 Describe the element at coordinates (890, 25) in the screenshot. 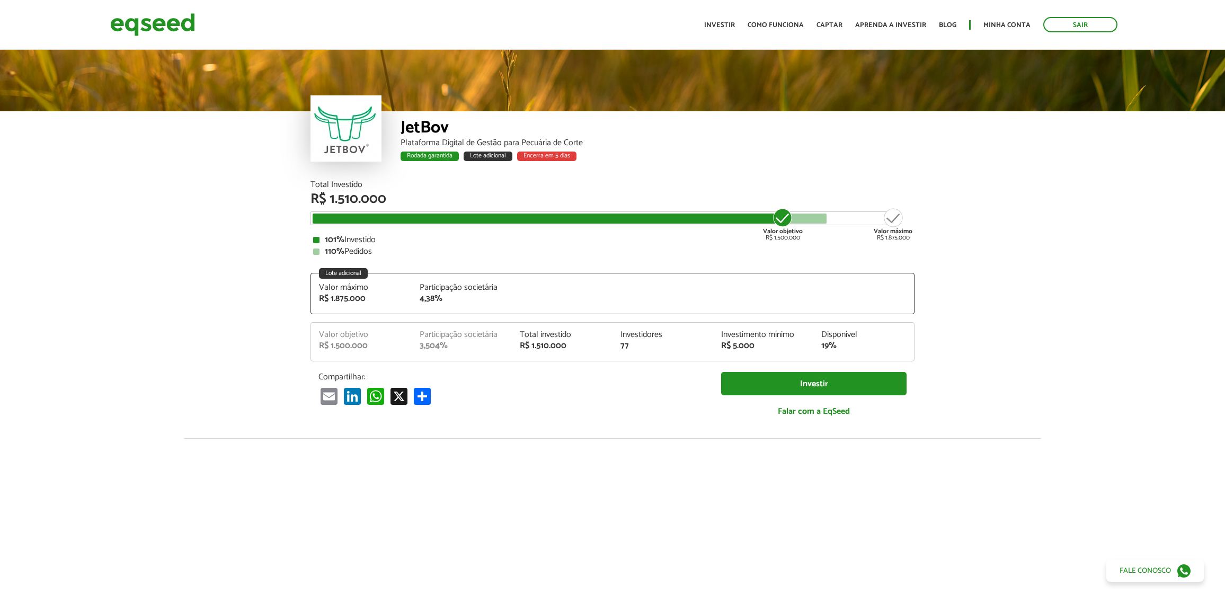

I see `a: Aprenda a investir` at that location.